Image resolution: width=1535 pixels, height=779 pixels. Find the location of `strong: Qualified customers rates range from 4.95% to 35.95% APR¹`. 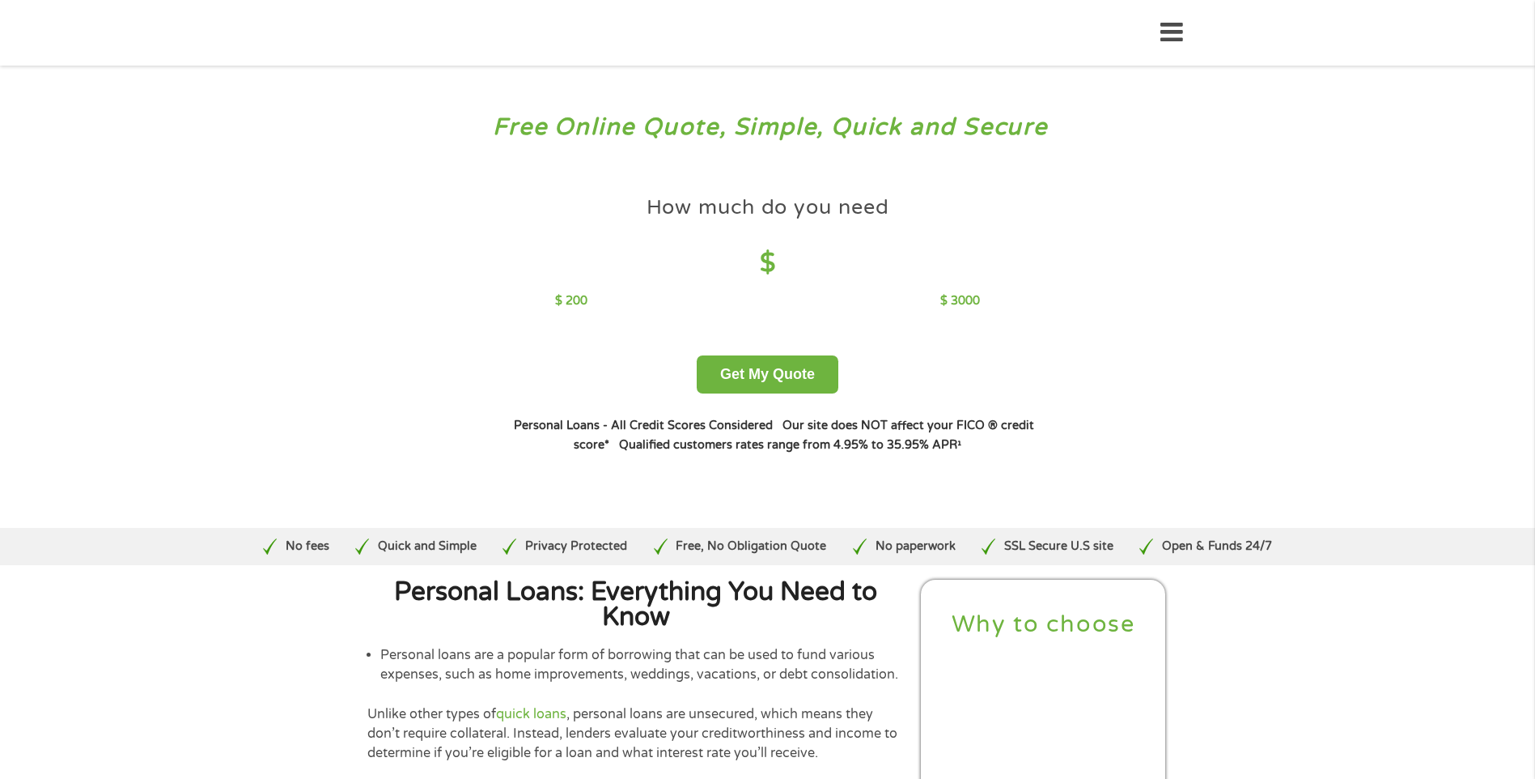

strong: Qualified customers rates range from 4.95% to 35.95% APR¹ is located at coordinates (790, 444).